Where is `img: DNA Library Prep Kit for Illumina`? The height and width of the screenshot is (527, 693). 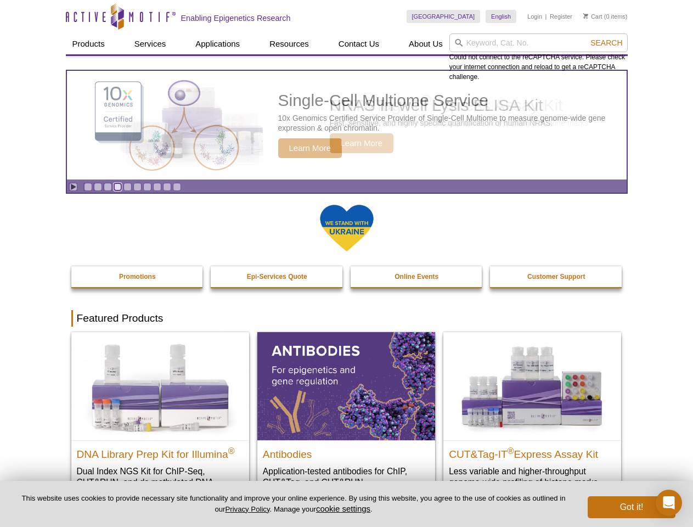 img: DNA Library Prep Kit for Illumina is located at coordinates (160, 386).